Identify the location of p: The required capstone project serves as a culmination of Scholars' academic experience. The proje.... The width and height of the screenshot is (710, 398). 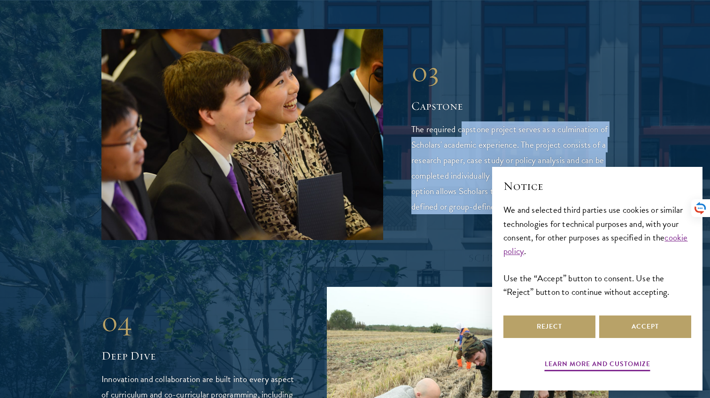
(510, 168).